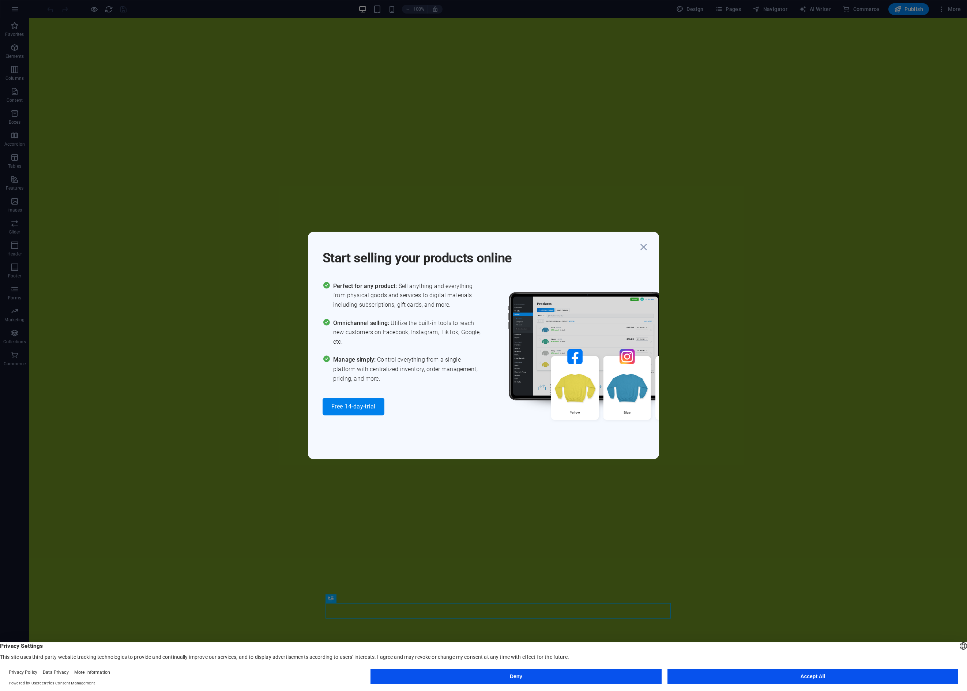  What do you see at coordinates (408, 295) in the screenshot?
I see `span: Sell anything and everything from physical goods and services to digital materials including subs...` at bounding box center [408, 295].